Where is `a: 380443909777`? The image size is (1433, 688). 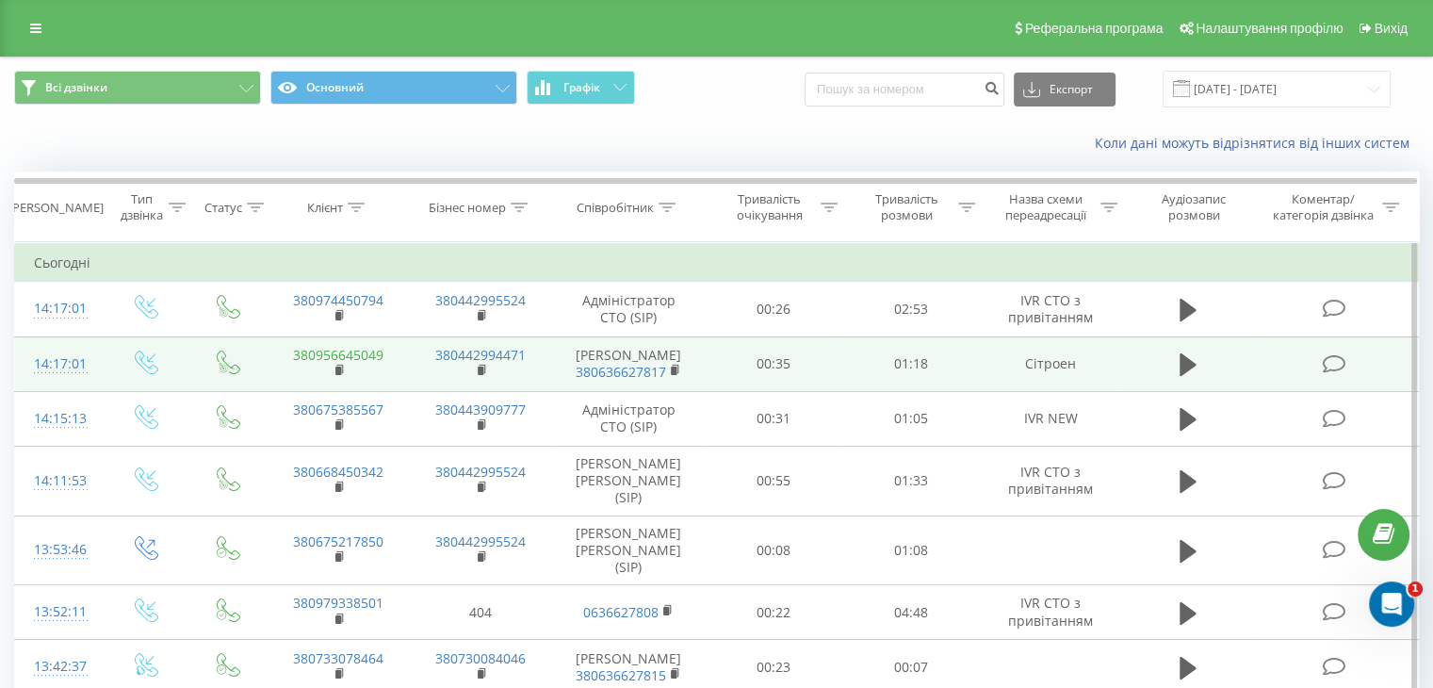 a: 380443909777 is located at coordinates (480, 409).